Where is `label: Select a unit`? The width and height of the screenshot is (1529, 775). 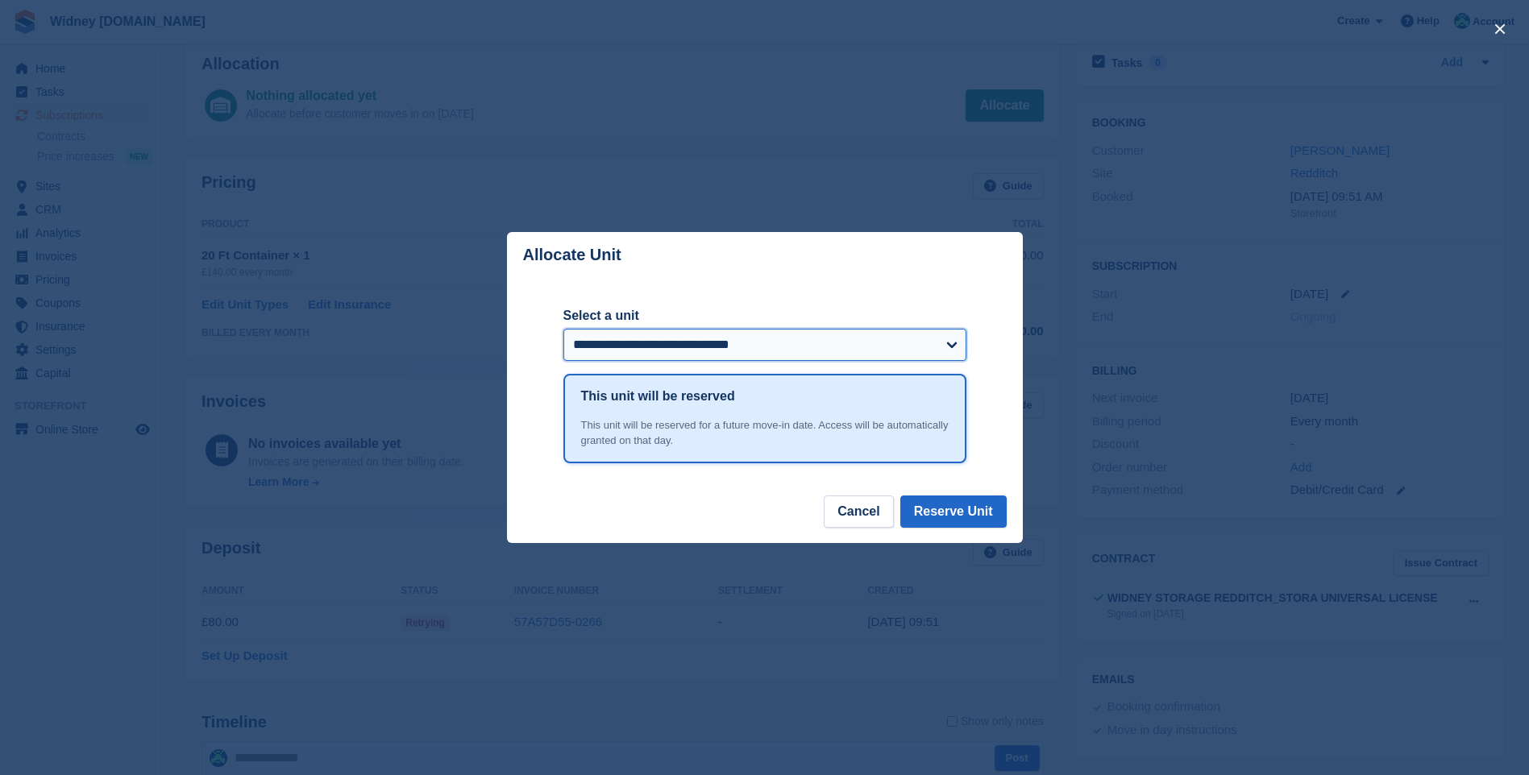 label: Select a unit is located at coordinates (765, 316).